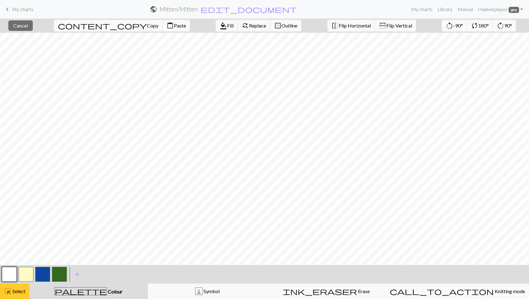  What do you see at coordinates (176, 26) in the screenshot?
I see `button: Paste` at bounding box center [176, 26].